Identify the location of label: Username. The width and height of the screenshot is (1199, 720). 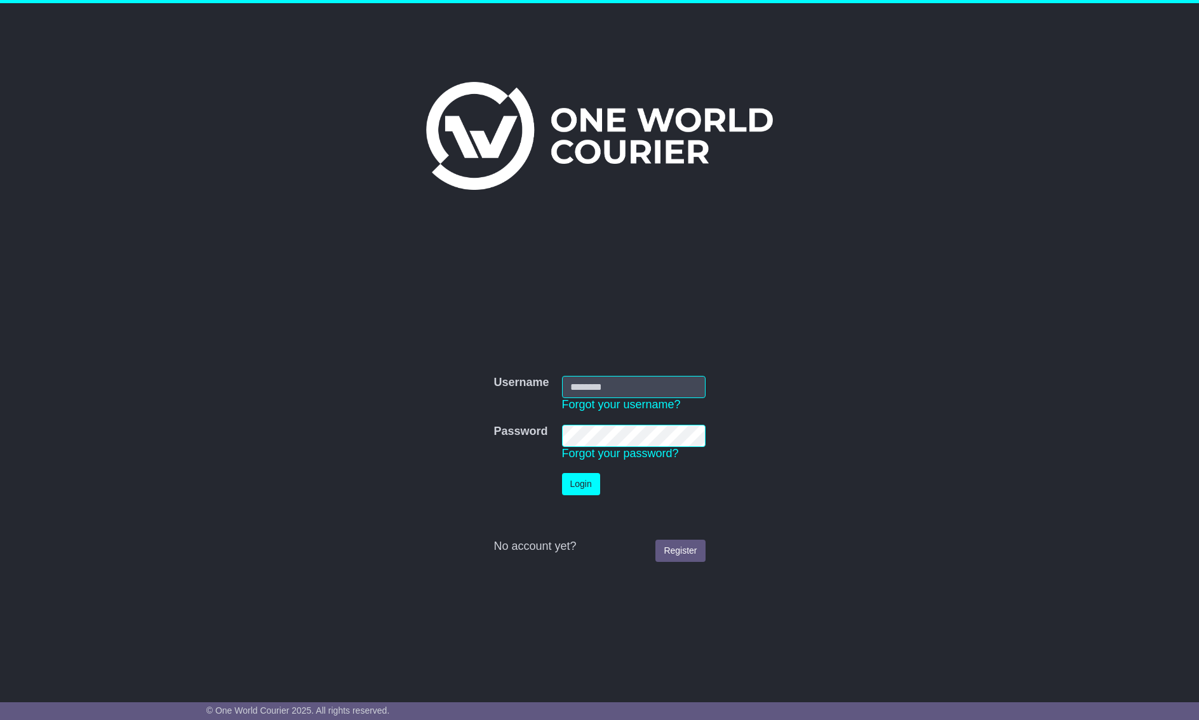
(521, 383).